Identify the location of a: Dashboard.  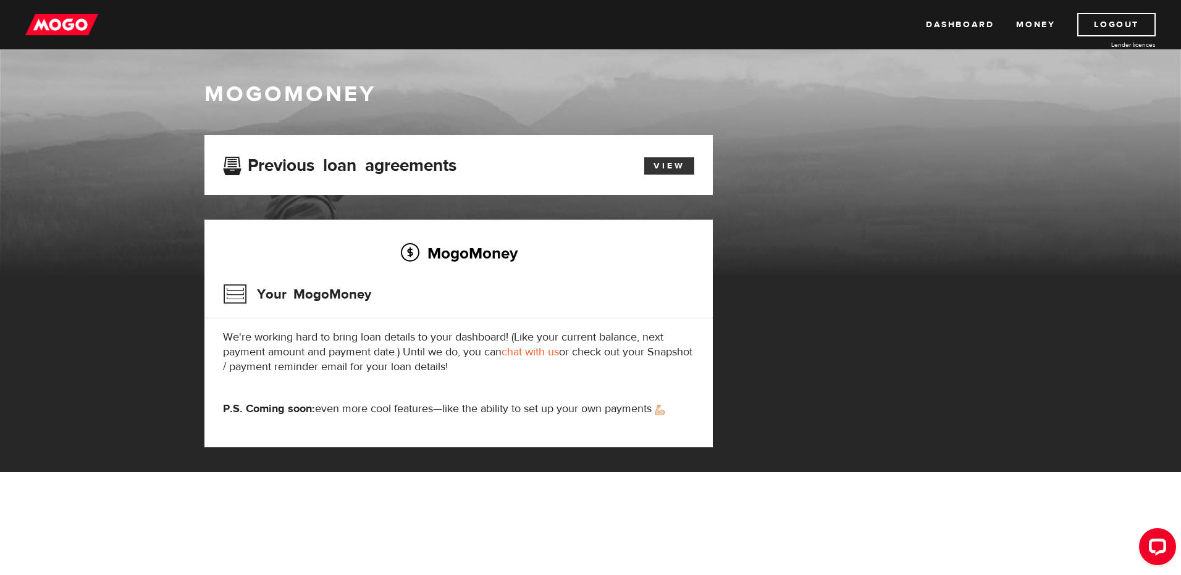
(960, 25).